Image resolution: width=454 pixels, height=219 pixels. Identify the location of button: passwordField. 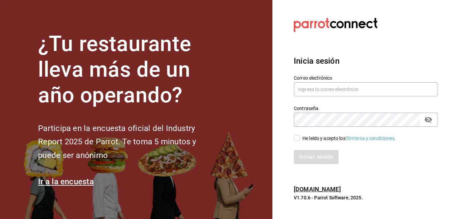
(428, 120).